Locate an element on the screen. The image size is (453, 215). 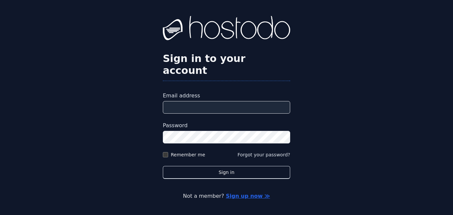
button: Sign in is located at coordinates (227, 173).